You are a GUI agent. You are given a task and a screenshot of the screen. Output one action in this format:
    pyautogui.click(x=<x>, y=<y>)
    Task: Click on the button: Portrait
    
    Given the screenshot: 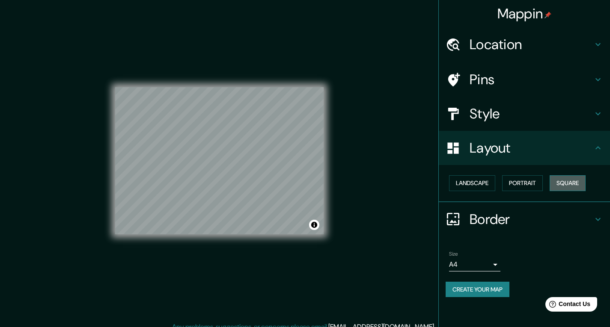 What is the action you would take?
    pyautogui.click(x=522, y=183)
    